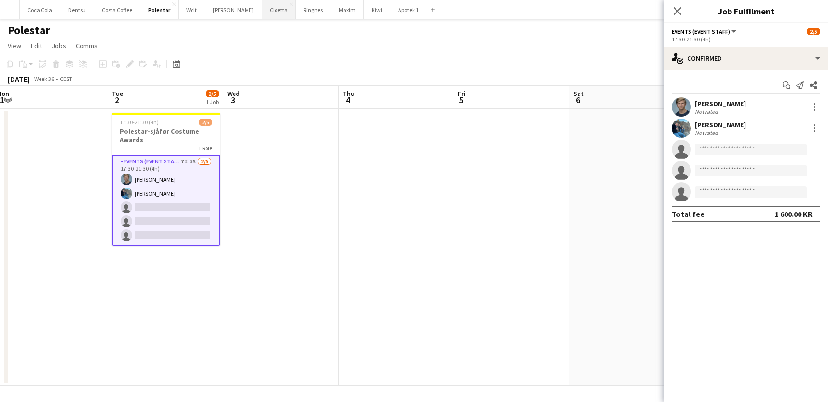 The height and width of the screenshot is (402, 828). Describe the element at coordinates (212, 102) in the screenshot. I see `div: 1 Job` at that location.